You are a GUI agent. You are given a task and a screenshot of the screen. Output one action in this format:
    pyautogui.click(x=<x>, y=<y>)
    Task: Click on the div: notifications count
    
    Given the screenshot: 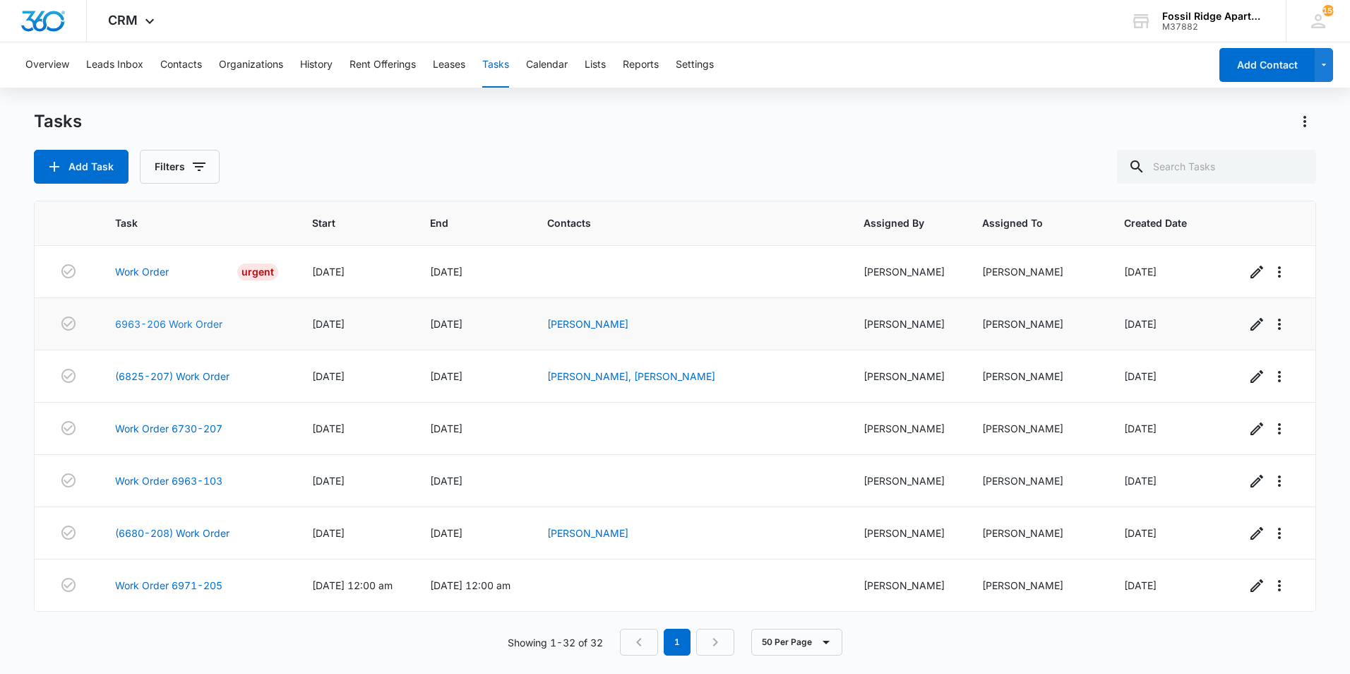 What is the action you would take?
    pyautogui.click(x=1328, y=11)
    